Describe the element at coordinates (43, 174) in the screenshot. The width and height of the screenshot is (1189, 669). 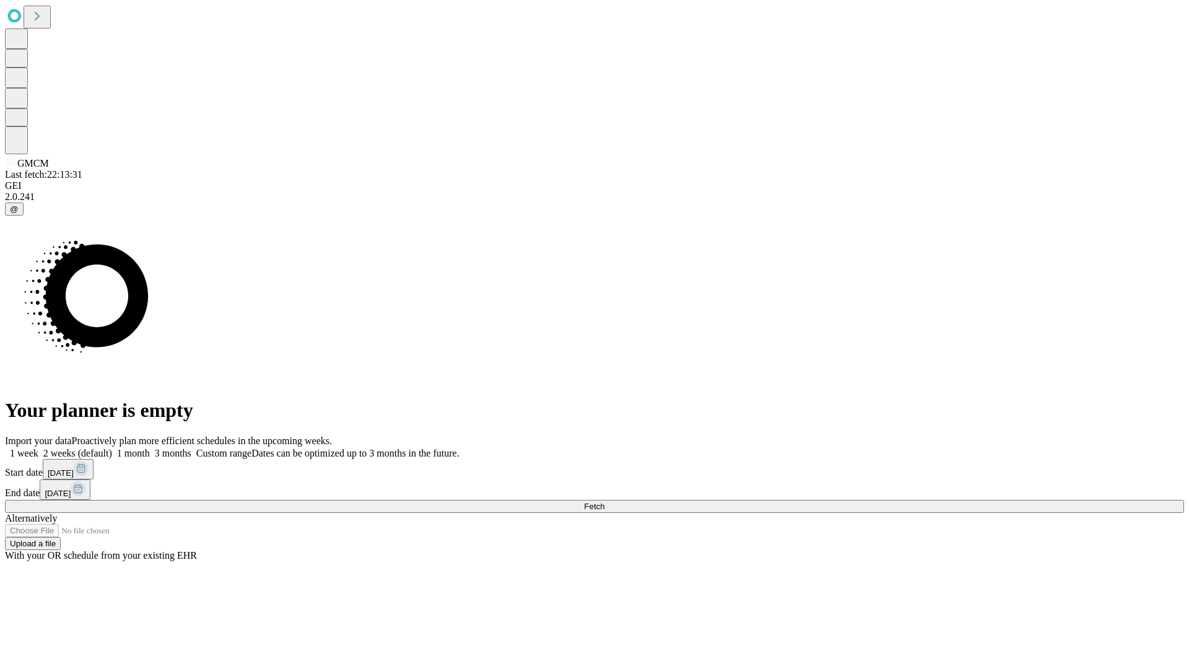
I see `span: Last fetch: 22:13:31` at that location.